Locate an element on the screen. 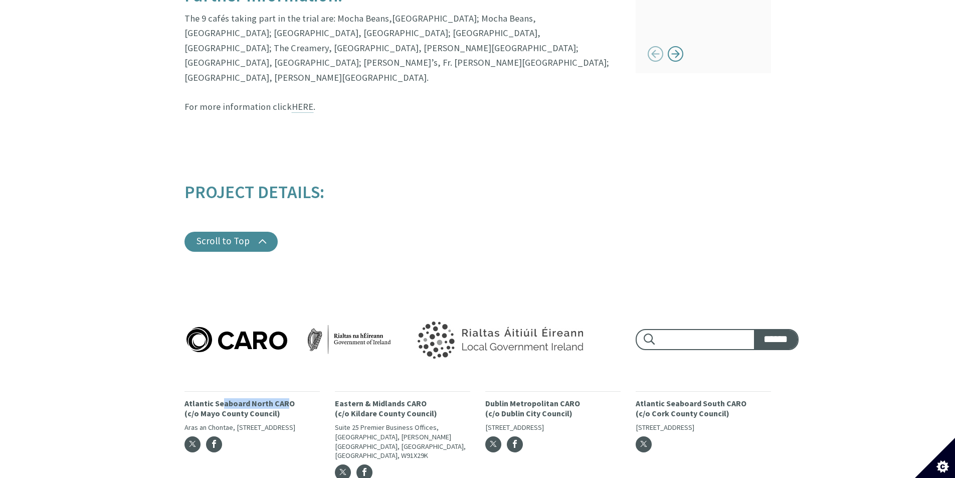 Image resolution: width=955 pixels, height=478 pixels. button: Scroll to Top is located at coordinates (231, 242).